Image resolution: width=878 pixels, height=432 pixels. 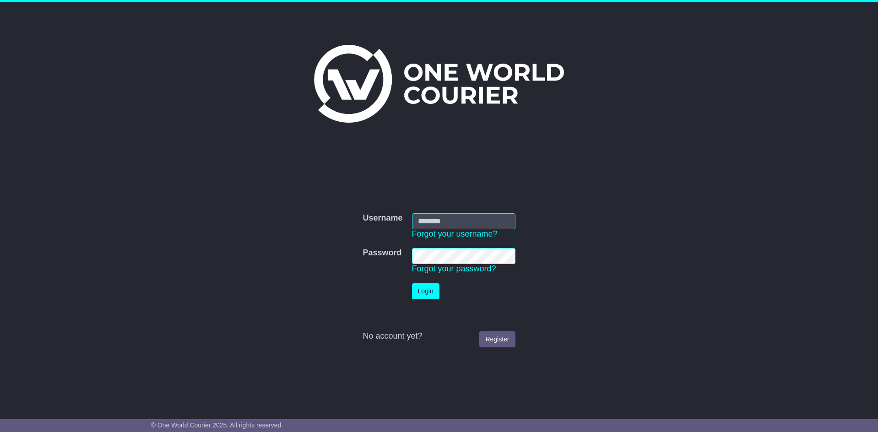 I want to click on a: Forgot your password?, so click(x=454, y=269).